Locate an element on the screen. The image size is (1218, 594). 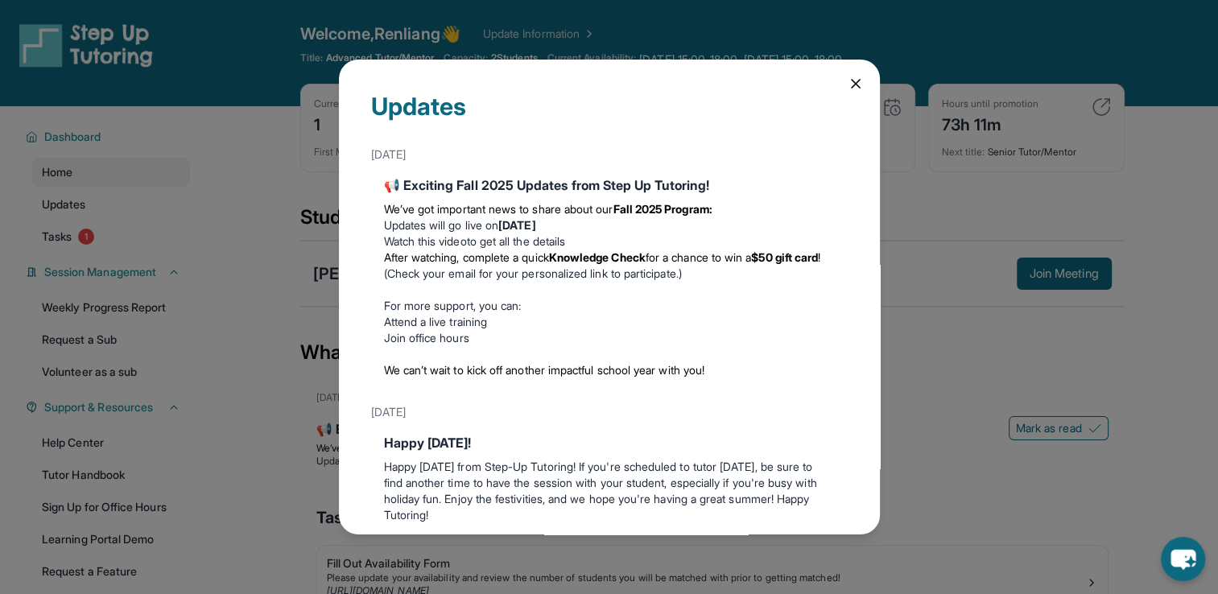
strong: Knowledge Check is located at coordinates (597, 257).